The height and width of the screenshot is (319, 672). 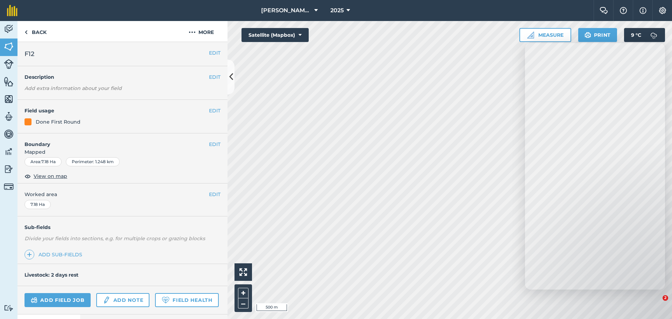 I want to click on h4: Field usage, so click(x=117, y=111).